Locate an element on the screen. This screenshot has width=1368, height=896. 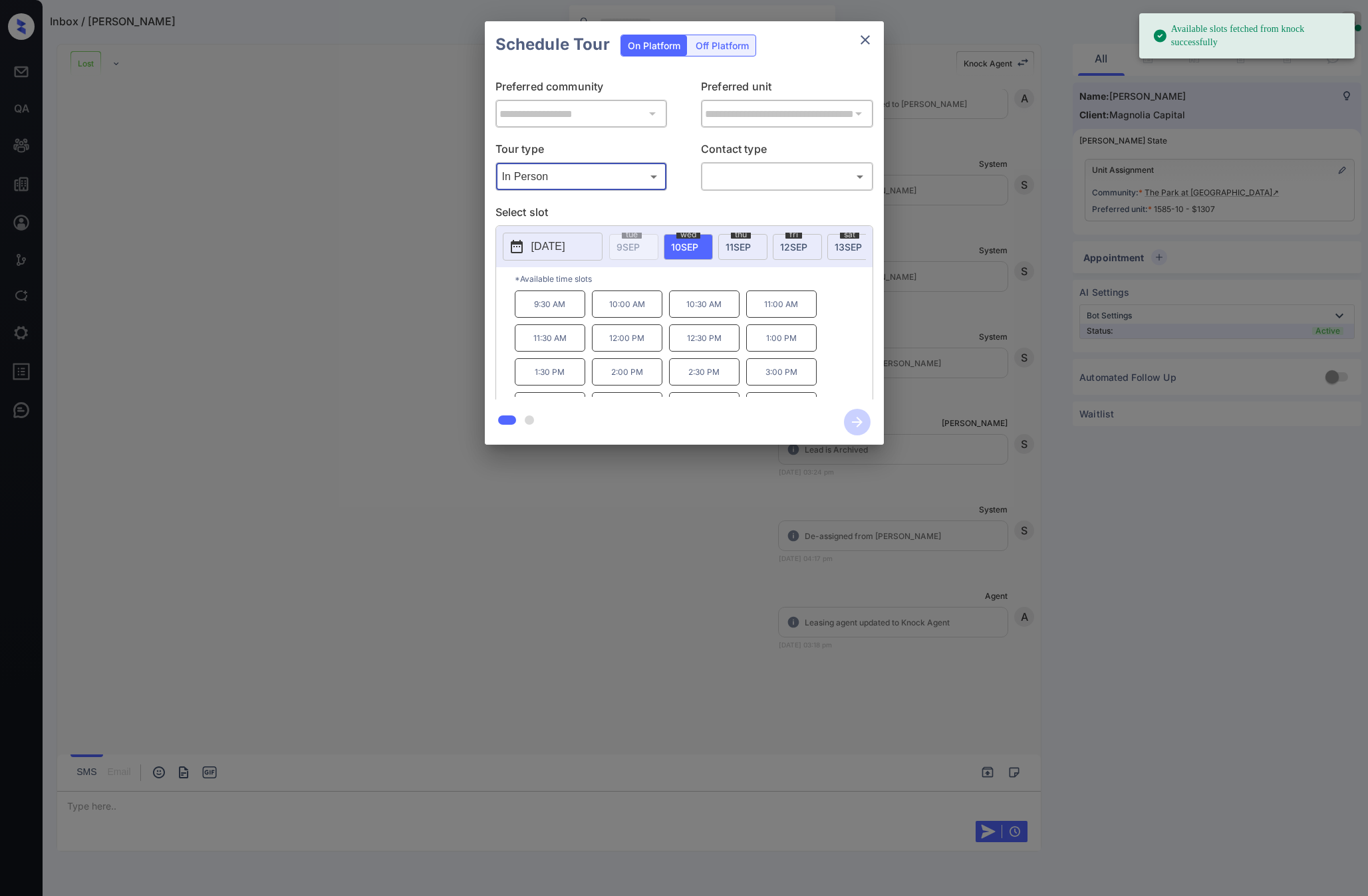
p: 2:00 PM is located at coordinates (627, 372).